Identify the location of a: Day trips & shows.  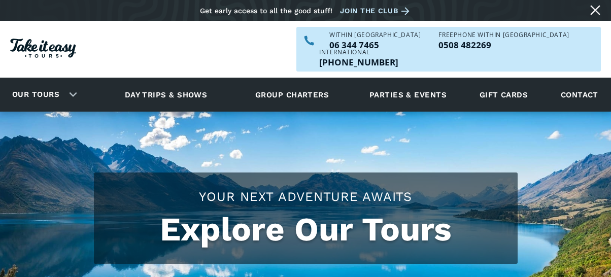
(166, 94).